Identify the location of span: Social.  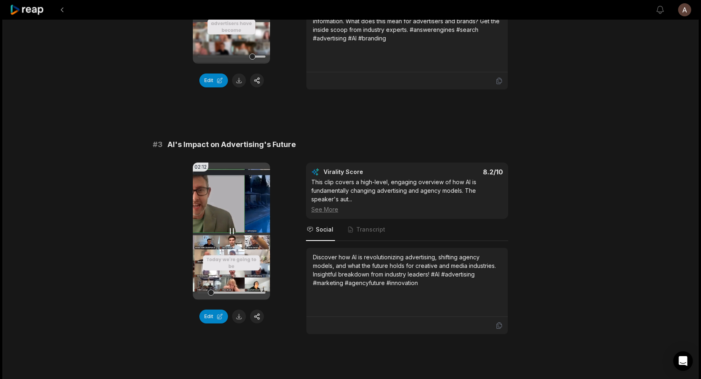
(324, 230).